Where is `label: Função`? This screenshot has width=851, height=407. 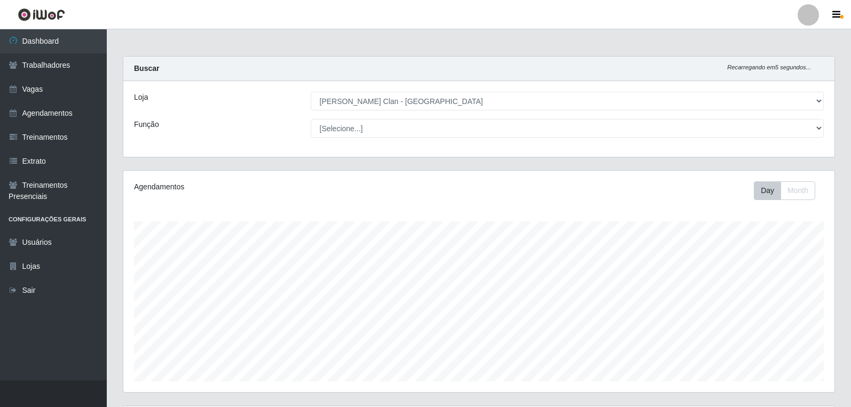
label: Função is located at coordinates (146, 124).